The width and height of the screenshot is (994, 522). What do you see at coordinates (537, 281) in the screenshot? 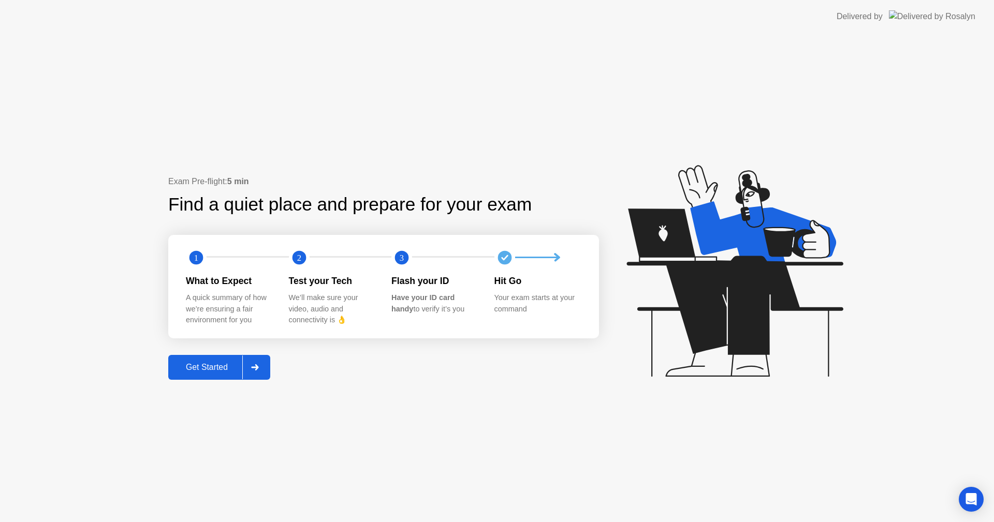
I see `div: Hit Go` at bounding box center [537, 281].